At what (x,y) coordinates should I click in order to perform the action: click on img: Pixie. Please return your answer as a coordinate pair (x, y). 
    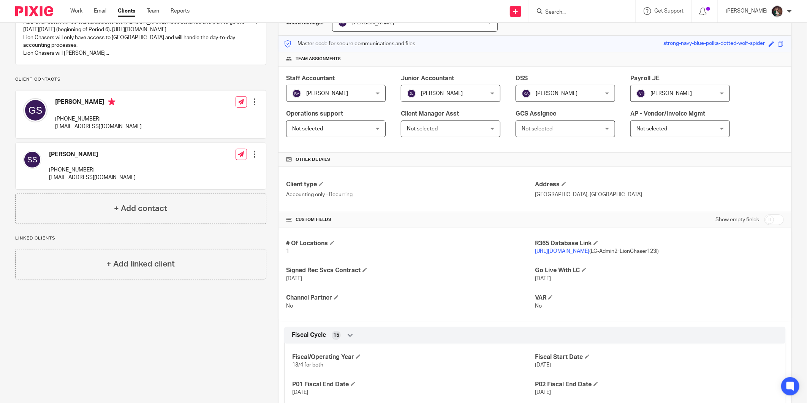
    Looking at the image, I should click on (34, 11).